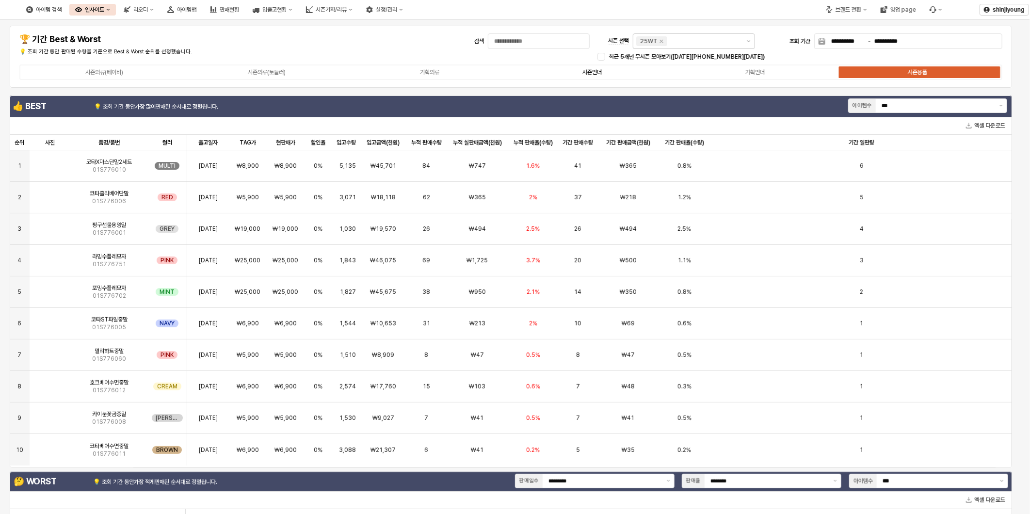 This screenshot has width=1030, height=514. Describe the element at coordinates (426, 292) in the screenshot. I see `span: 38` at that location.